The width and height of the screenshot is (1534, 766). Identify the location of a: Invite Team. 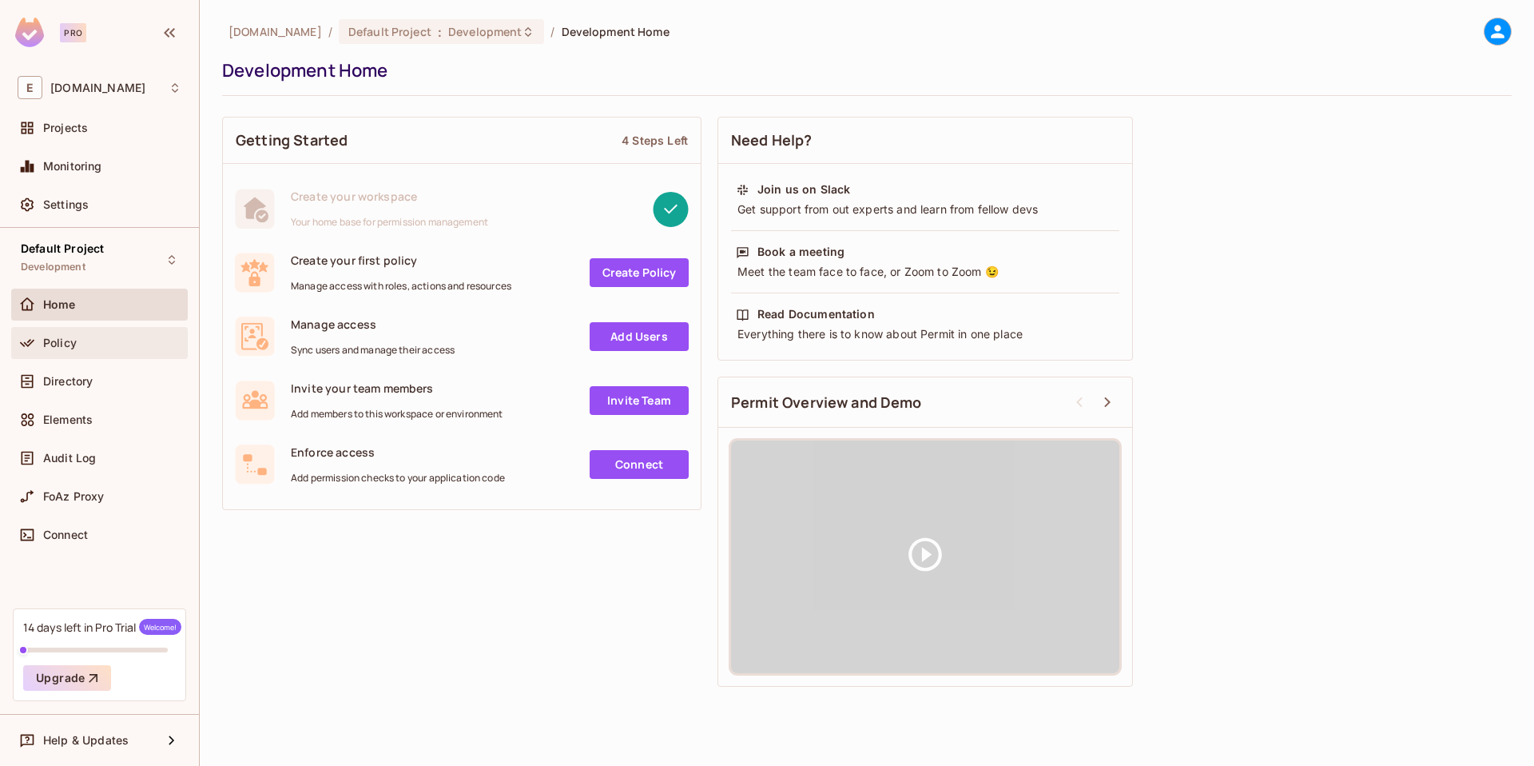
(639, 400).